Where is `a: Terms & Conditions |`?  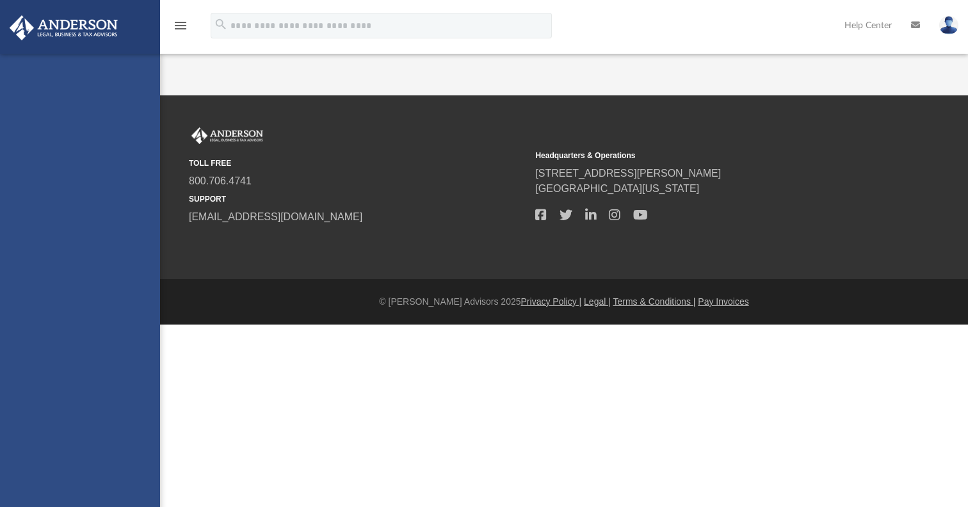 a: Terms & Conditions | is located at coordinates (654, 301).